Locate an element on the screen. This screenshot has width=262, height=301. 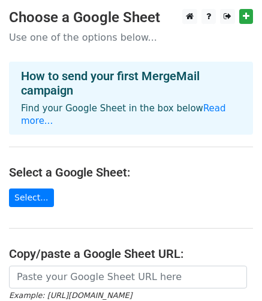
h4: Select a Google Sheet: is located at coordinates (131, 173).